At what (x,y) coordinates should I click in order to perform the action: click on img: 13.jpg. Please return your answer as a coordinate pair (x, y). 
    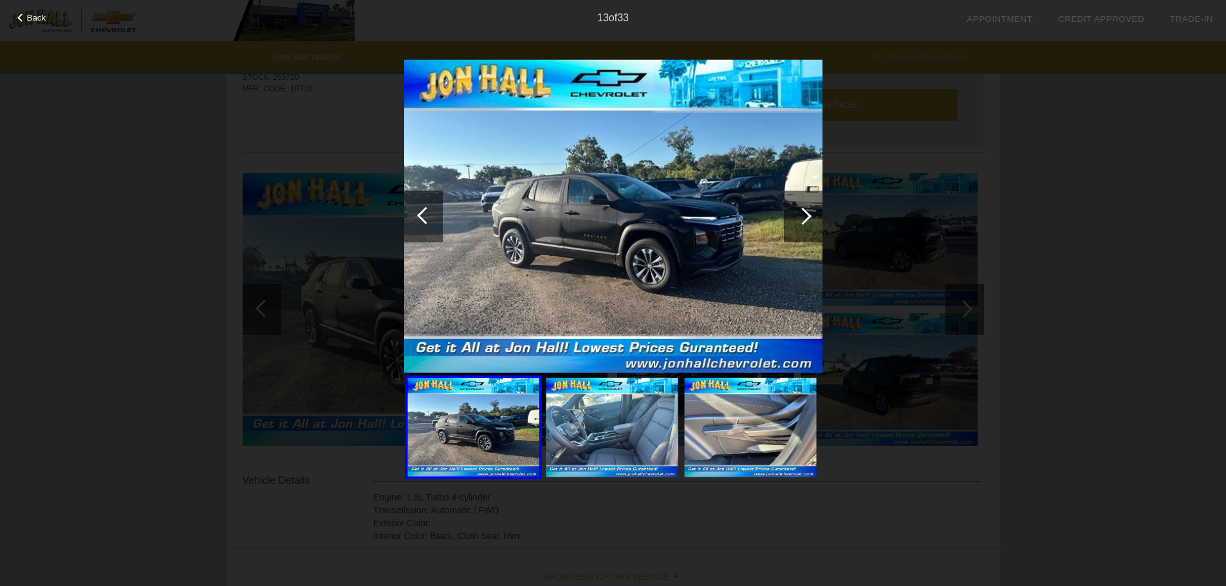
    Looking at the image, I should click on (613, 216).